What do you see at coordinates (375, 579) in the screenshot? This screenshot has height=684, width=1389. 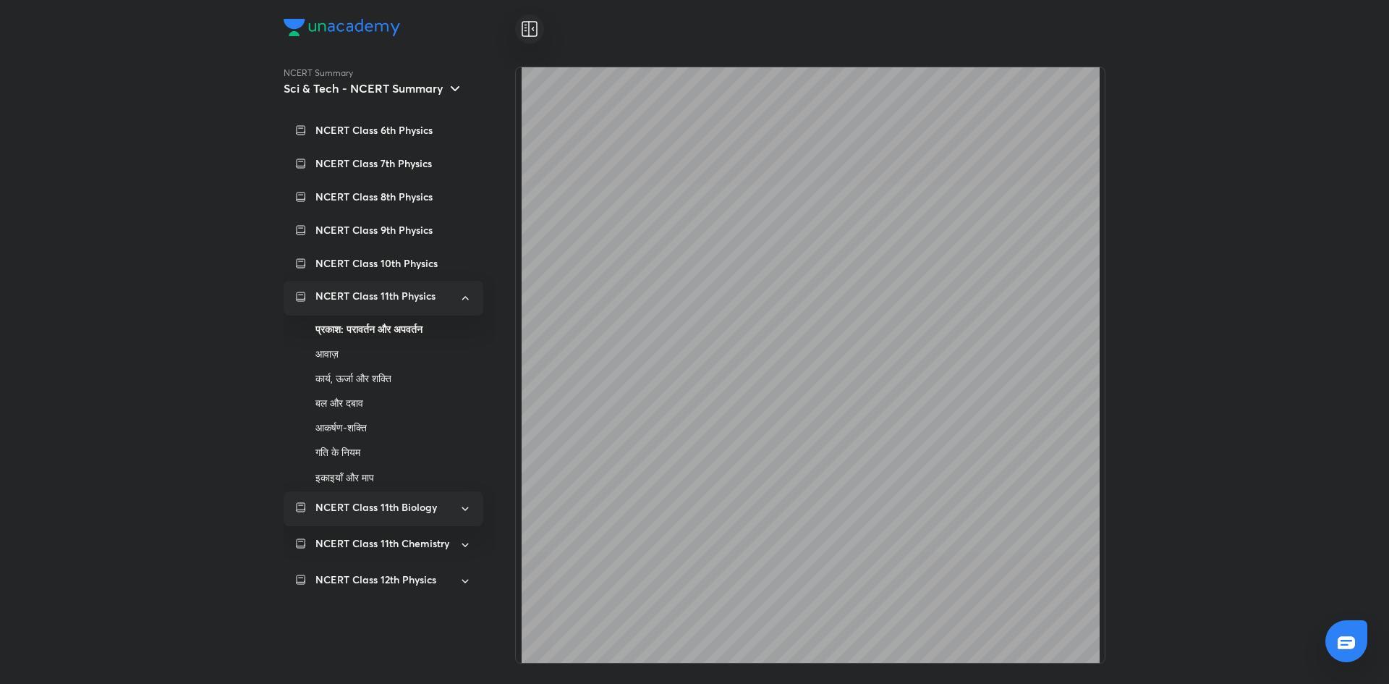 I see `p: NCERT Class 12th Physics` at bounding box center [375, 579].